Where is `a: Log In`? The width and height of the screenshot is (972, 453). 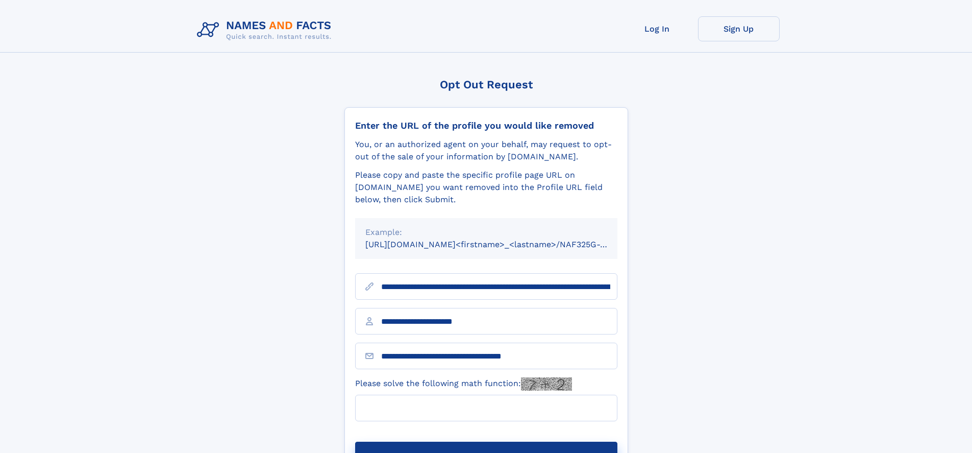
a: Log In is located at coordinates (657, 29).